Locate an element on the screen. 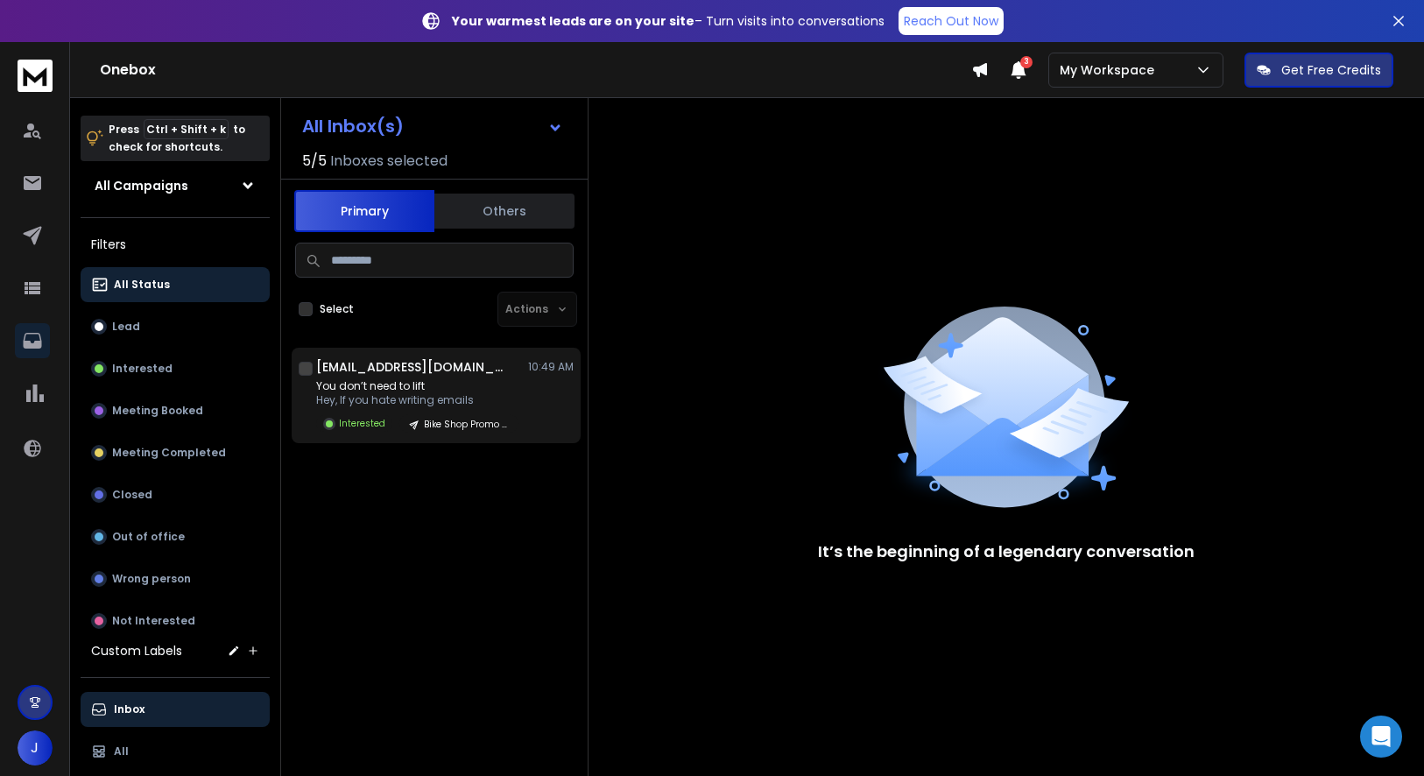  p: Press to check for shortcuts. is located at coordinates (177, 138).